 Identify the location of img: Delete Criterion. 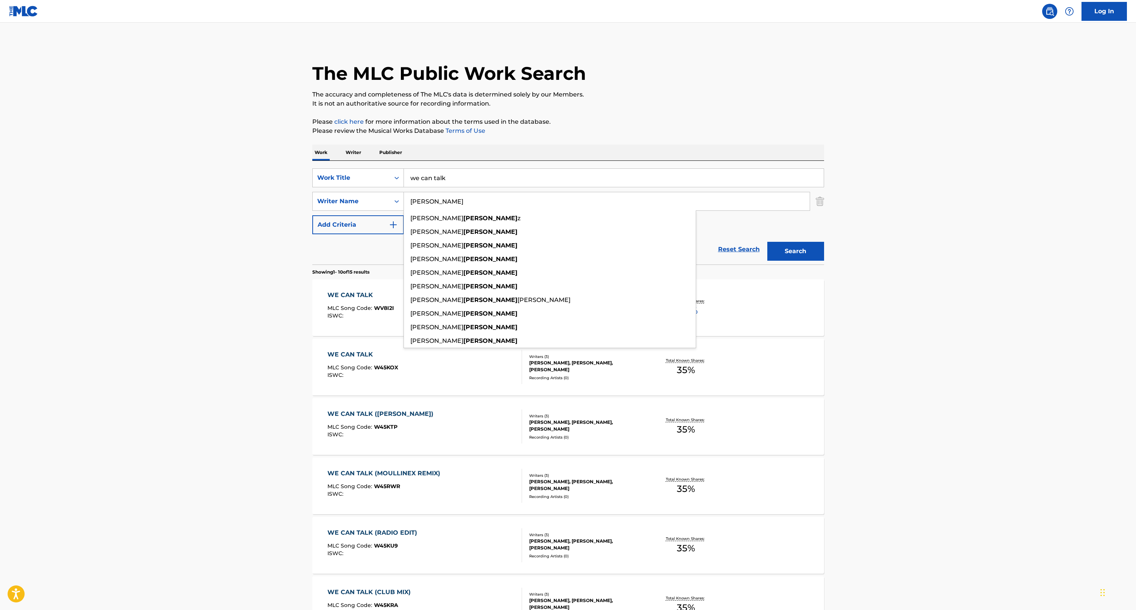
(820, 201).